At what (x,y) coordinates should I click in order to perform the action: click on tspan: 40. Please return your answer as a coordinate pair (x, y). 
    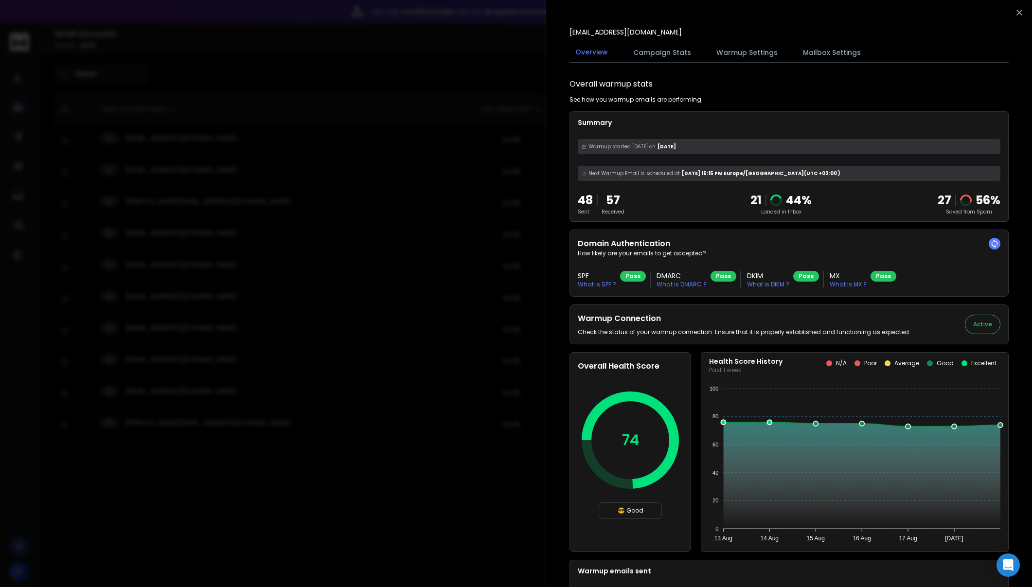
    Looking at the image, I should click on (716, 473).